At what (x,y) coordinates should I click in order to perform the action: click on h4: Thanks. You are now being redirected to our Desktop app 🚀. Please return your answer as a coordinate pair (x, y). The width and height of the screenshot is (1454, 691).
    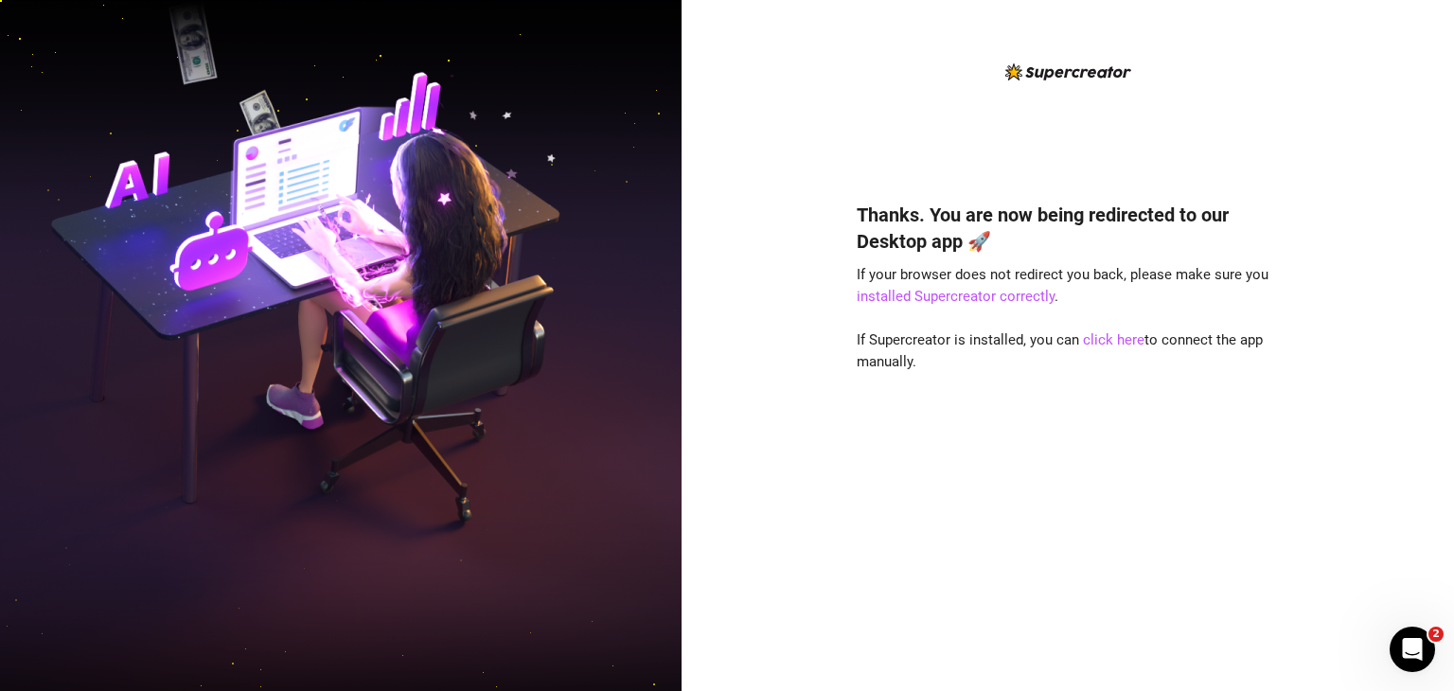
    Looking at the image, I should click on (1068, 228).